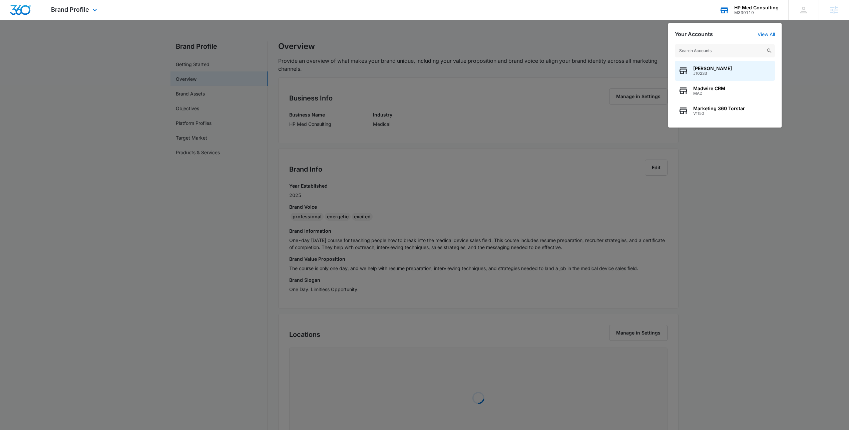 This screenshot has height=430, width=849. Describe the element at coordinates (725, 91) in the screenshot. I see `button: Madwire CRMMAD` at that location.